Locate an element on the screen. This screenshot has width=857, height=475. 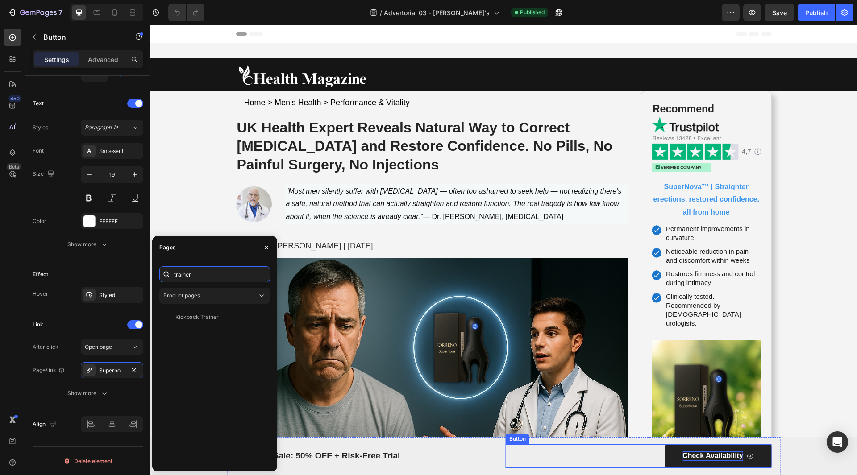
div: Effect is located at coordinates (40, 275).